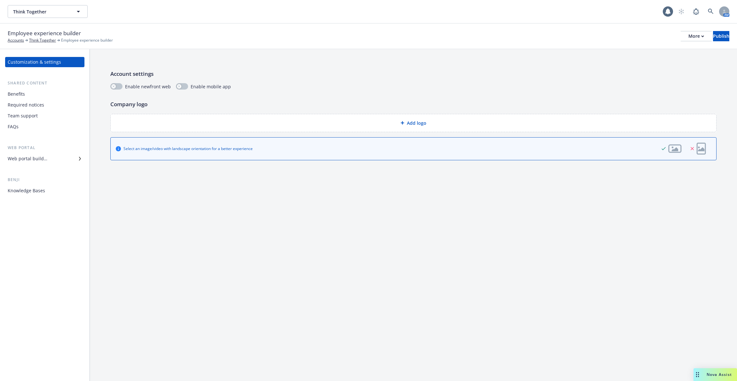 The image size is (737, 381). Describe the element at coordinates (28, 159) in the screenshot. I see `div: Web portal builder` at that location.